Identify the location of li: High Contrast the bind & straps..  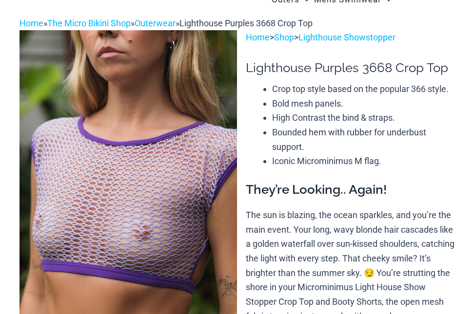
(363, 118).